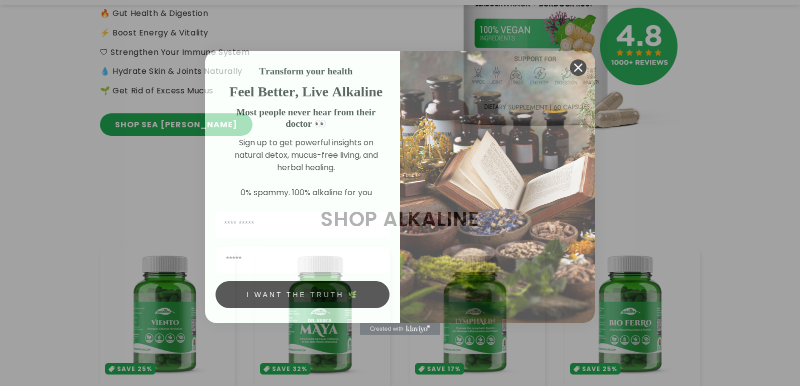 This screenshot has height=386, width=800. Describe the element at coordinates (497, 187) in the screenshot. I see `img: 4a4a186a-b914-4224-87c7-990d8ecc9bca.jpeg` at that location.